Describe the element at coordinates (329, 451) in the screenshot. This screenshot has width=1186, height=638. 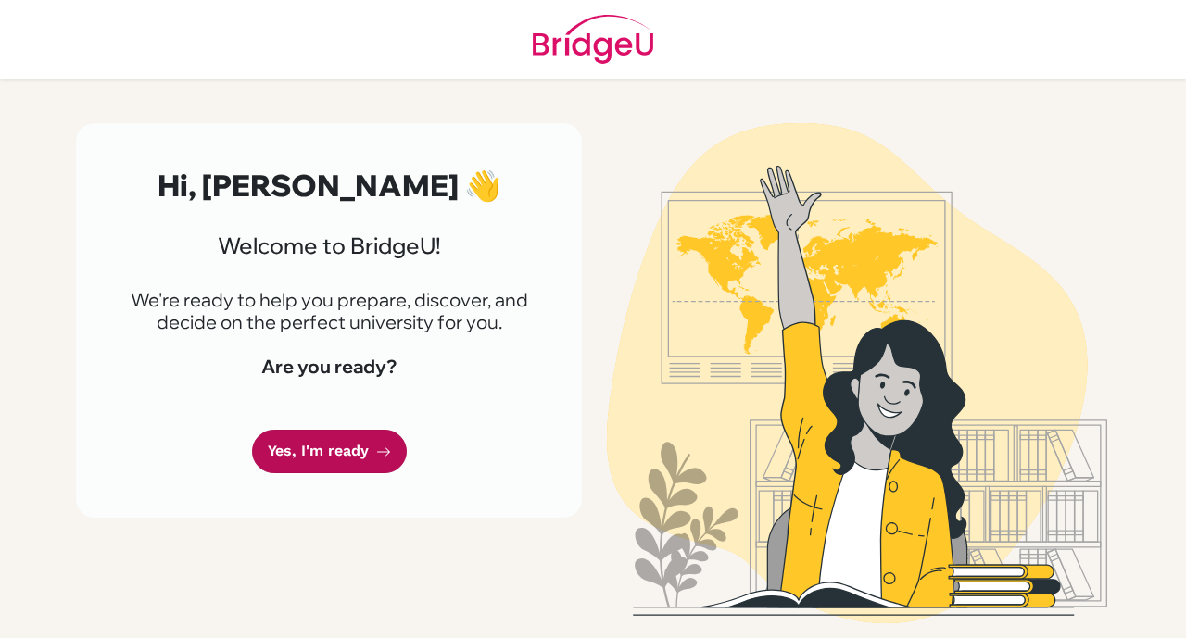
I see `a: Yes, I'm ready` at that location.